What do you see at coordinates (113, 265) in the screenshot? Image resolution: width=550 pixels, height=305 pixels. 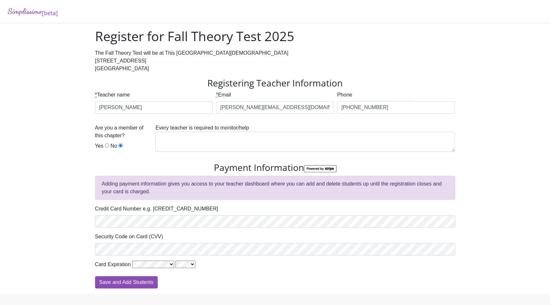 I see `label: Card Expiration` at bounding box center [113, 265].